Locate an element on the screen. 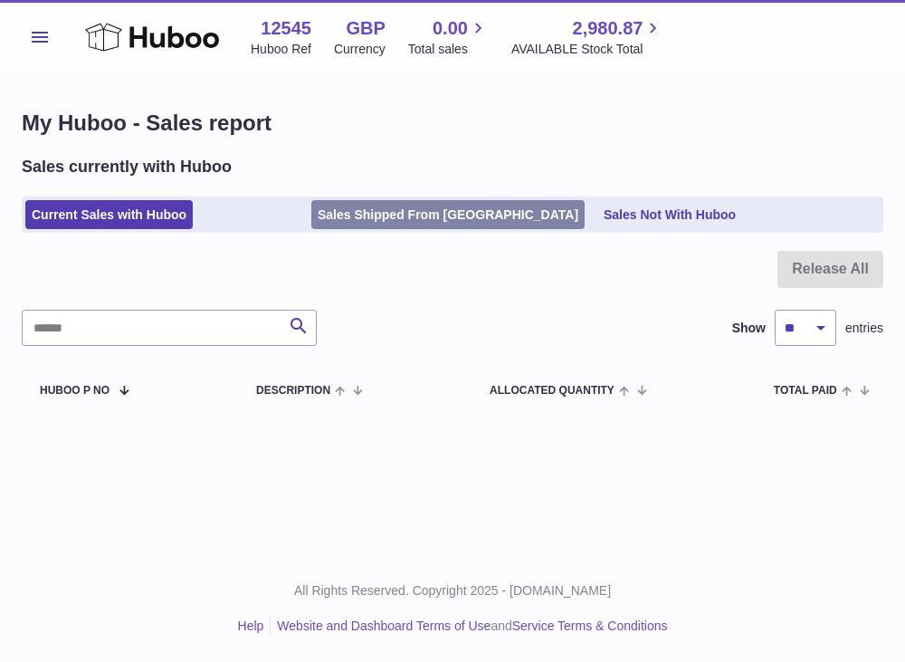 The width and height of the screenshot is (905, 662). li: and is located at coordinates (469, 626).